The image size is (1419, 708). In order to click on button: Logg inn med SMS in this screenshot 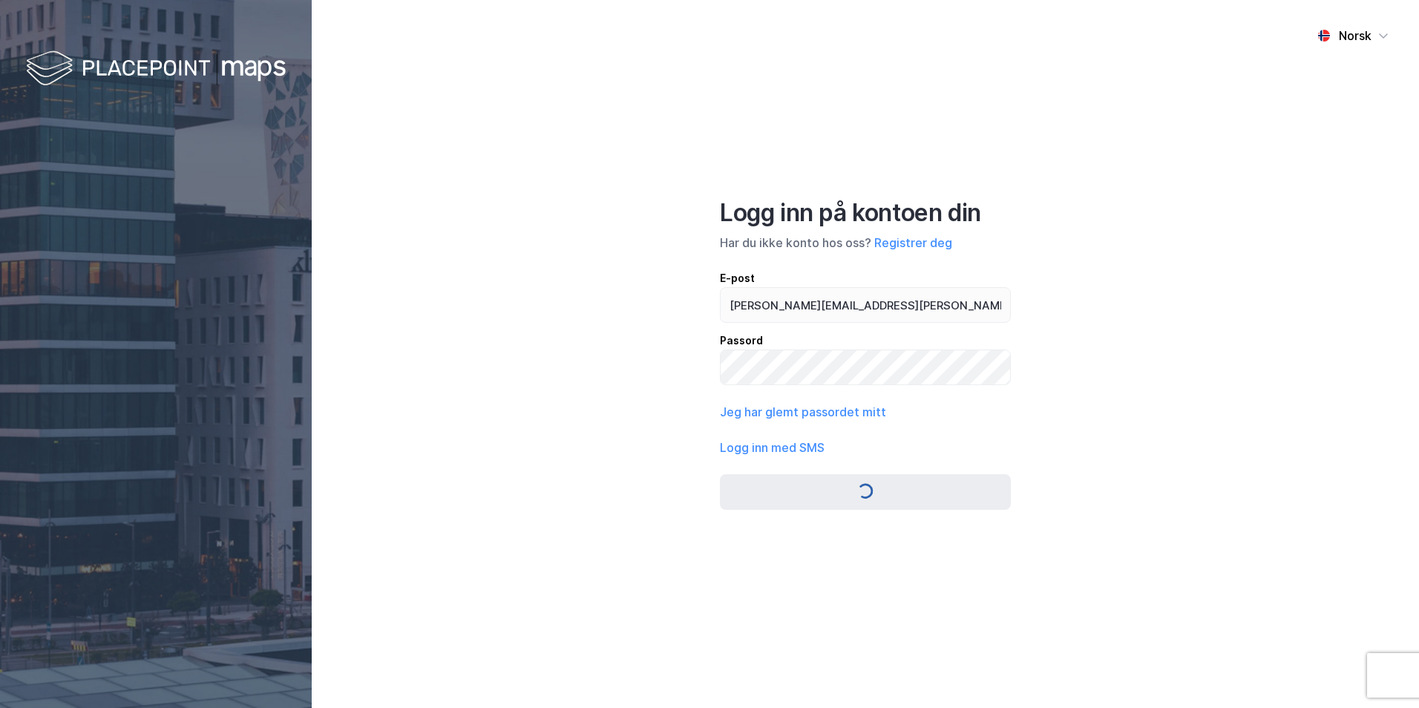, I will do `click(772, 447)`.